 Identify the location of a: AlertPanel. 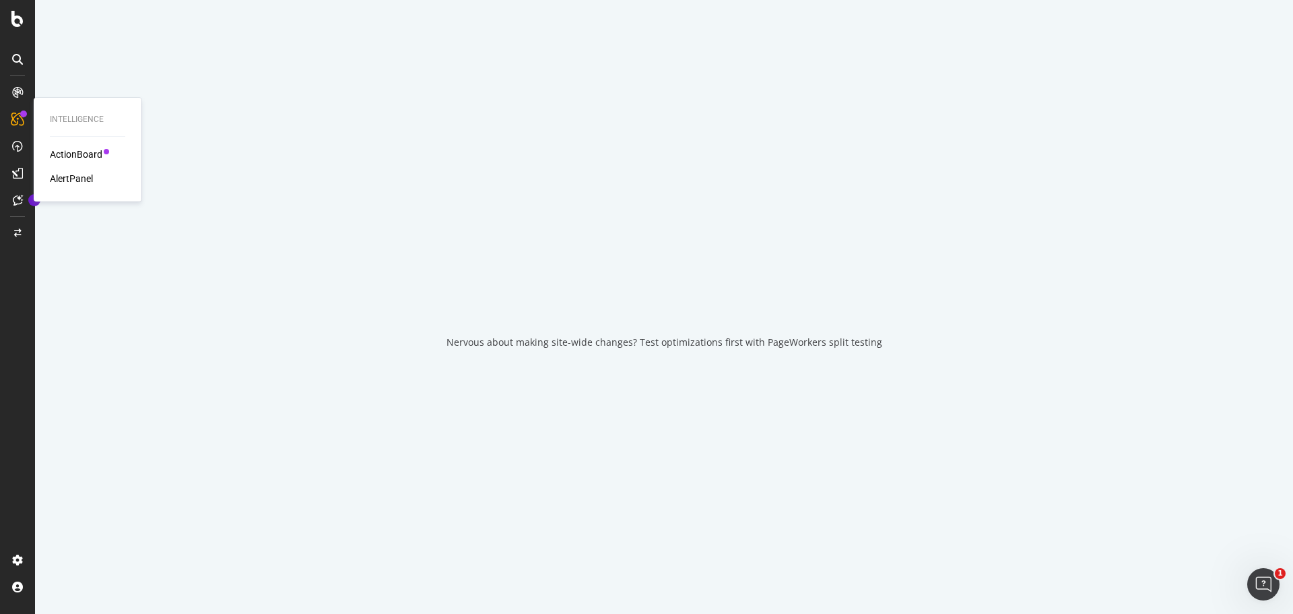
(71, 179).